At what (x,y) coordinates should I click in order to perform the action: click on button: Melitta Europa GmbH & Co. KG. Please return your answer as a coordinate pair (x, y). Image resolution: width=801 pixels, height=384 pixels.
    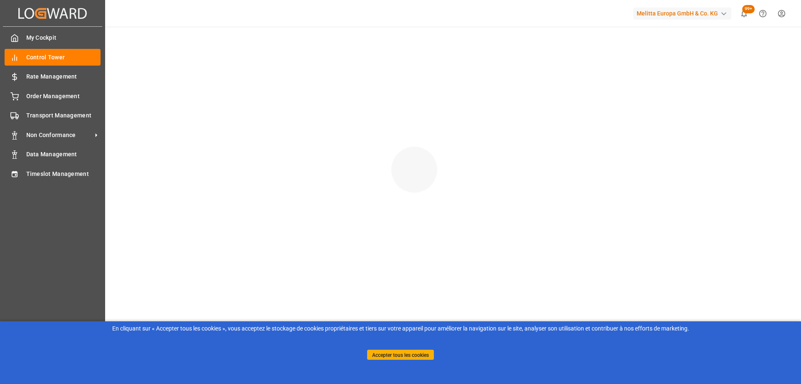
    Looking at the image, I should click on (684, 13).